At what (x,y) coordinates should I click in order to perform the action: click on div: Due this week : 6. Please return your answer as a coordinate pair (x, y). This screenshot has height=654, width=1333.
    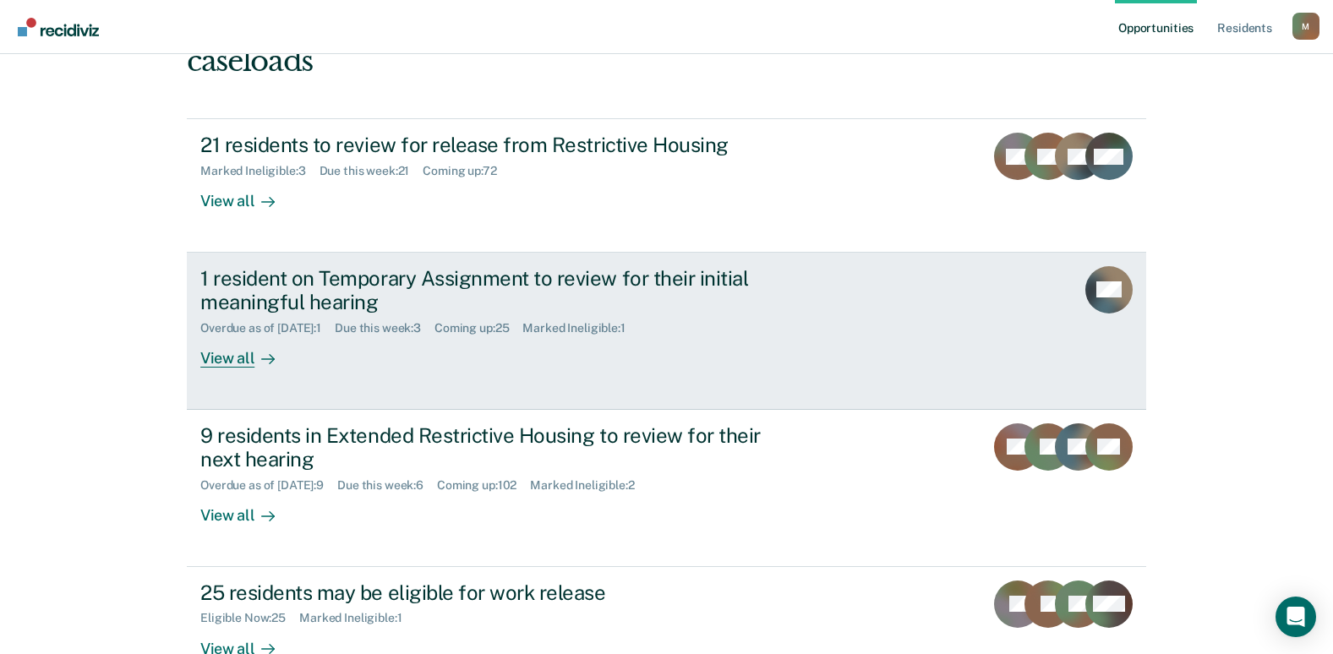
    Looking at the image, I should click on (387, 485).